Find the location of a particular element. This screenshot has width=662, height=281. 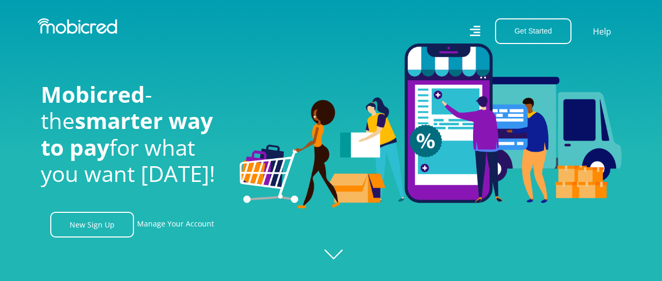

img: Welcome to Mobicred is located at coordinates (431, 126).